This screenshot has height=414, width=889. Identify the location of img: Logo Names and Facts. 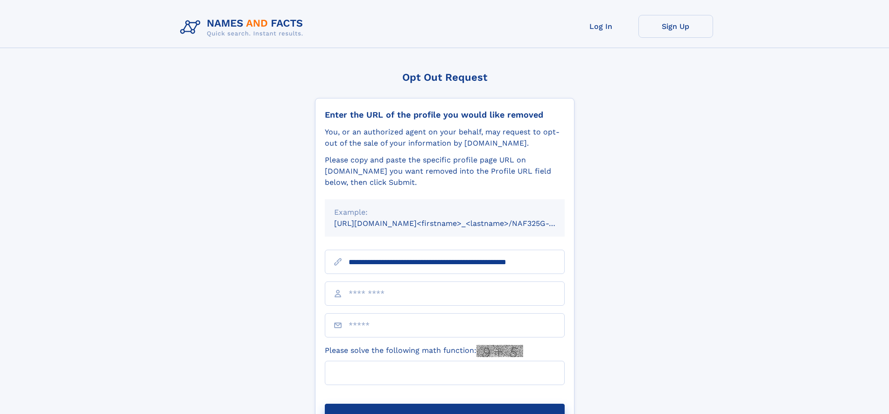
(244, 28).